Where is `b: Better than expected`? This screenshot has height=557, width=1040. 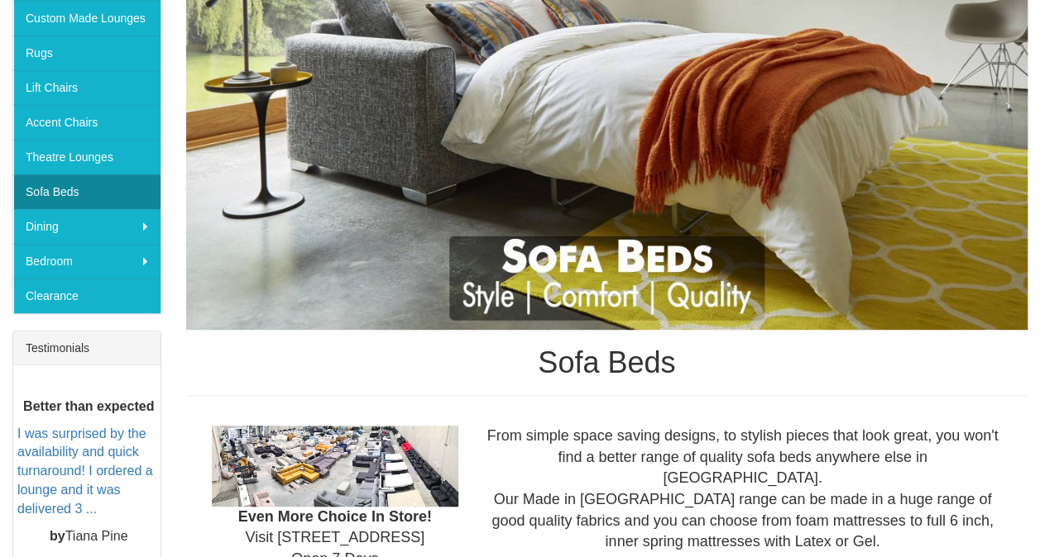 b: Better than expected is located at coordinates (88, 406).